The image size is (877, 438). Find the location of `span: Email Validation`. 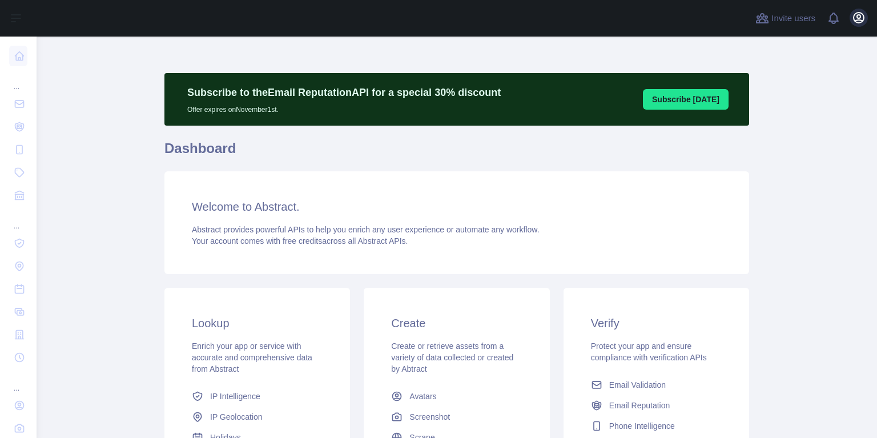

span: Email Validation is located at coordinates (637, 385).